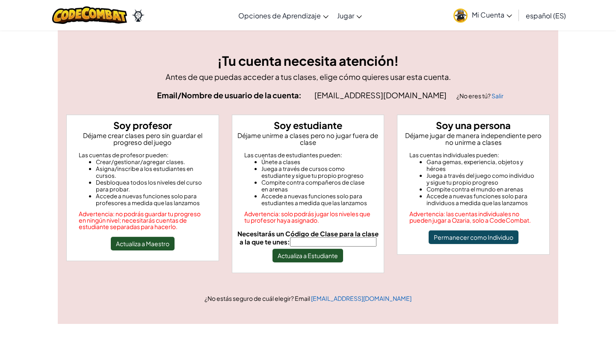  What do you see at coordinates (473, 125) in the screenshot?
I see `strong: Soy una persona` at bounding box center [473, 125].